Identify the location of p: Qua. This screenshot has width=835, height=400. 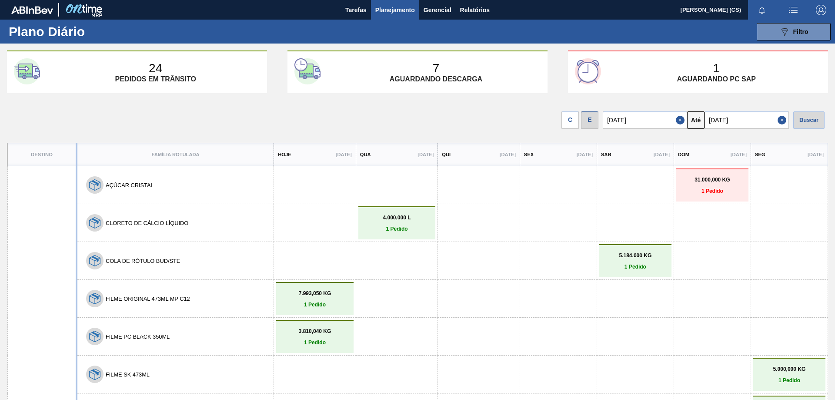
(365, 154).